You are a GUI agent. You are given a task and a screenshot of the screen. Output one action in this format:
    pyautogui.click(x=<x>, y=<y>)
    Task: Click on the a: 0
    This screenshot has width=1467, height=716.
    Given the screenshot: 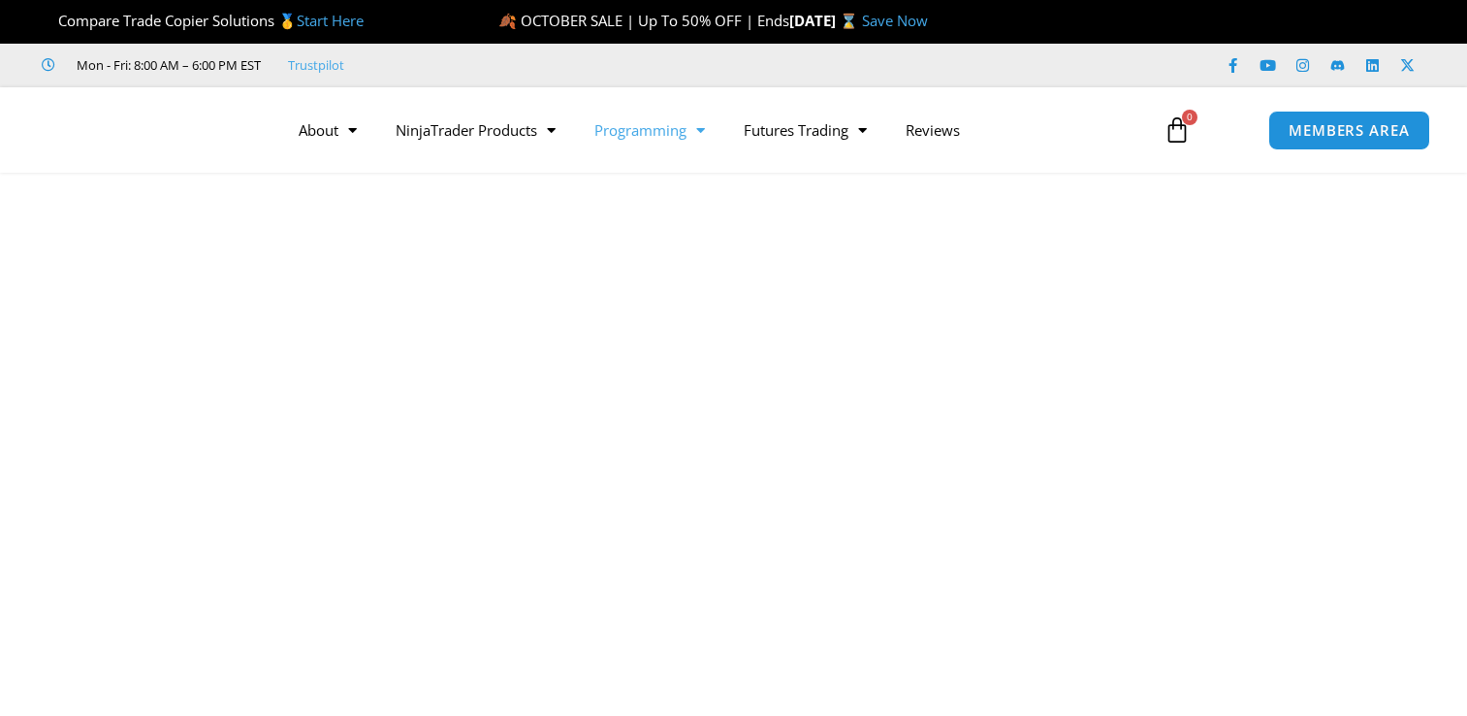 What is the action you would take?
    pyautogui.click(x=1177, y=130)
    